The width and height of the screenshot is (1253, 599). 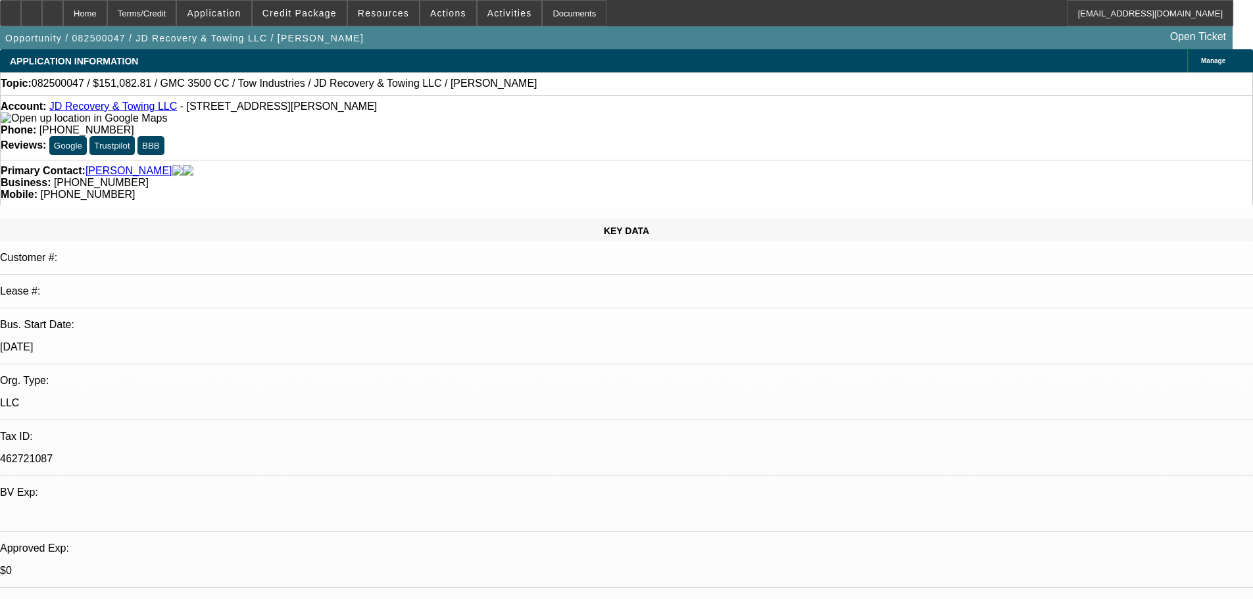 I want to click on button: Application, so click(x=214, y=13).